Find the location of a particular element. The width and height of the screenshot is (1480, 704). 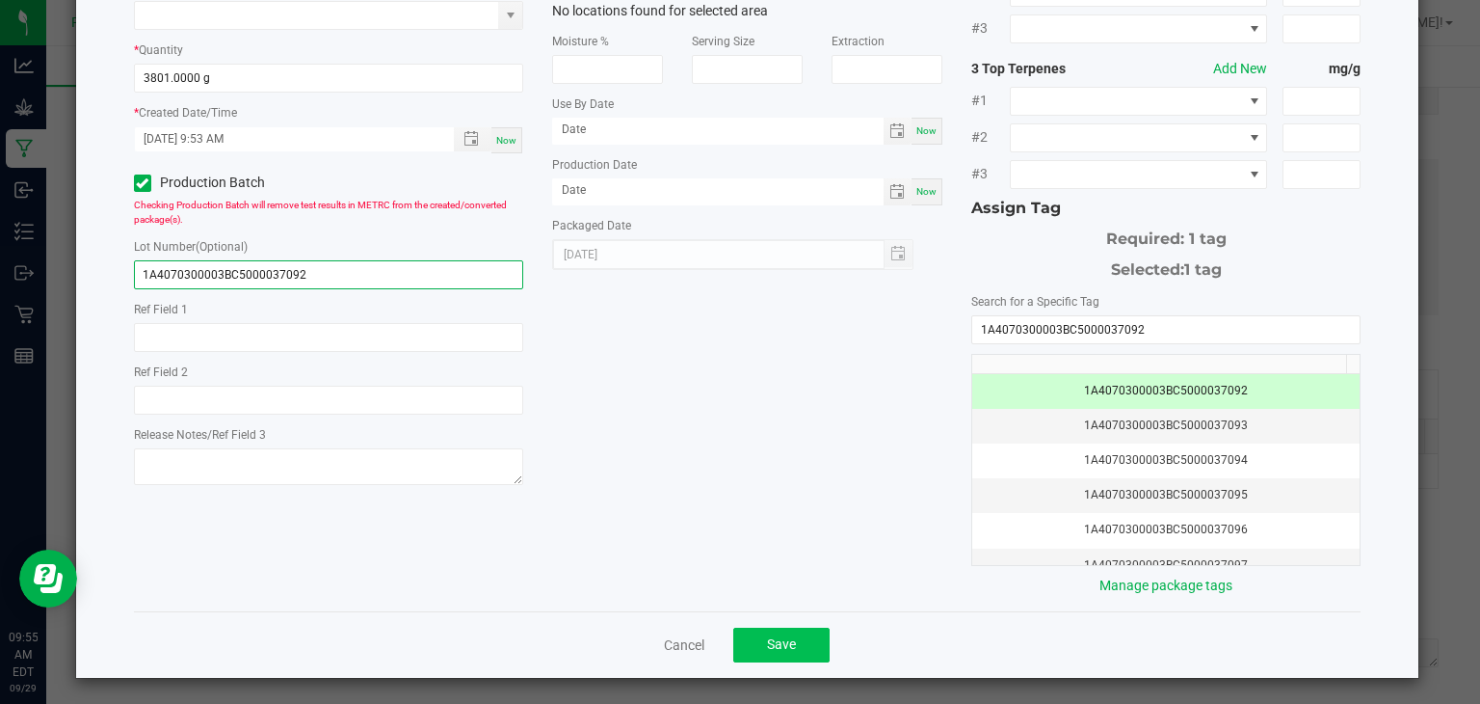

label: Moisture % is located at coordinates (580, 41).